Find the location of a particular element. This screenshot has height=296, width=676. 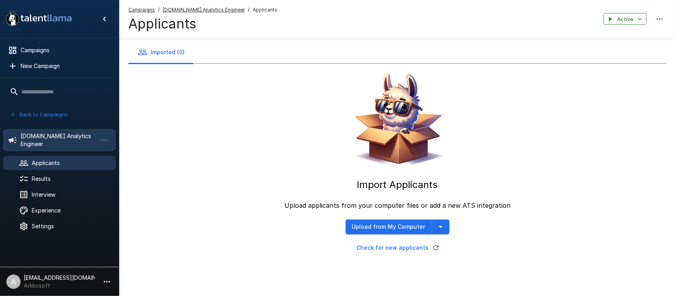

button: Upload from My Computer is located at coordinates (389, 227).